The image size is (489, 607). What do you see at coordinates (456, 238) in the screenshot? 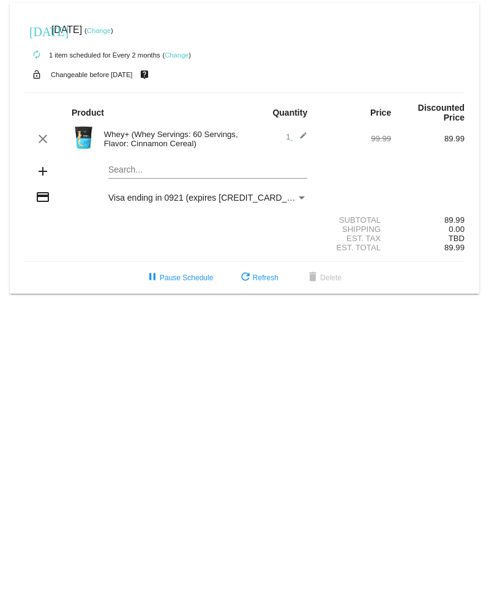
I see `span: TBD` at bounding box center [456, 238].